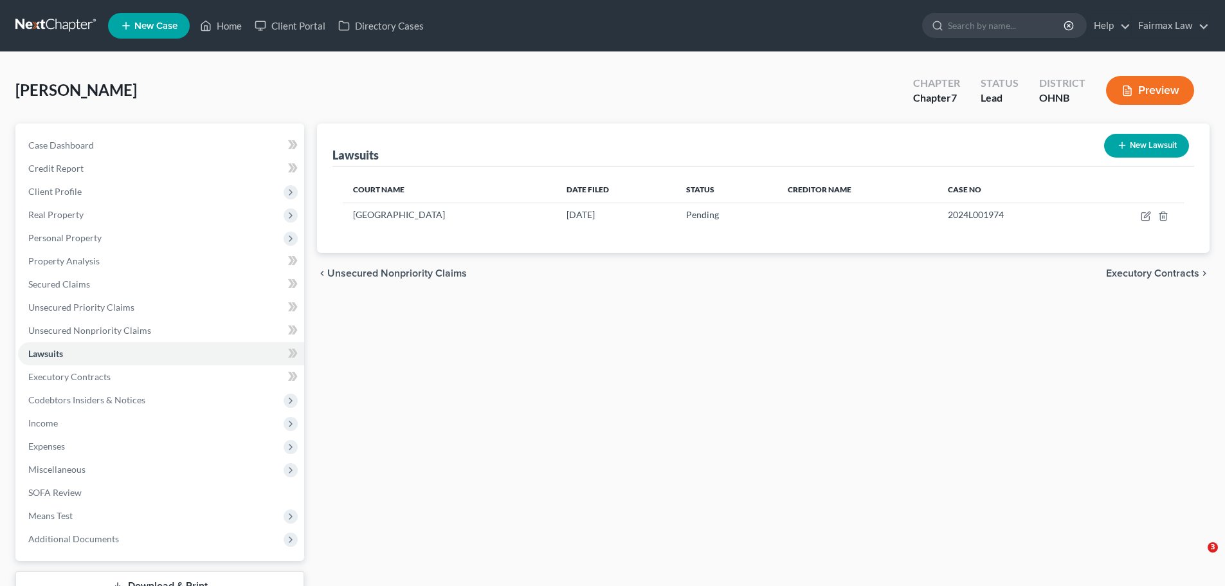  What do you see at coordinates (161, 493) in the screenshot?
I see `a: SOFA Review` at bounding box center [161, 493].